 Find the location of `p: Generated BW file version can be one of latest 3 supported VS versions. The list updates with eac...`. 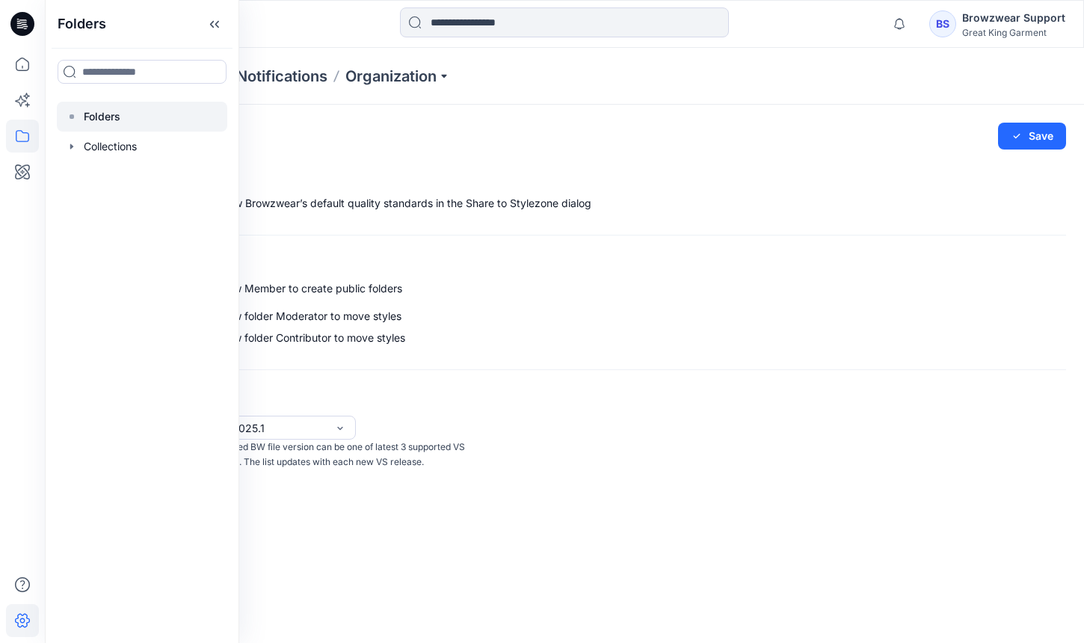

p: Generated BW file version can be one of latest 3 supported VS versions. The list updates with eac... is located at coordinates (336, 455).